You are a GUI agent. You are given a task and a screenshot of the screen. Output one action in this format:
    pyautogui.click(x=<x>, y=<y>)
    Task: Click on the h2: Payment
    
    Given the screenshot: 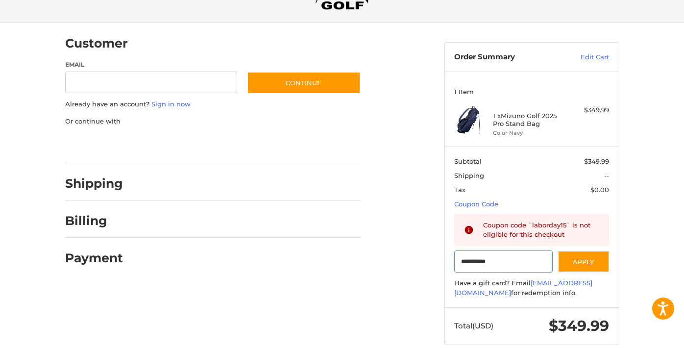 What is the action you would take?
    pyautogui.click(x=94, y=258)
    